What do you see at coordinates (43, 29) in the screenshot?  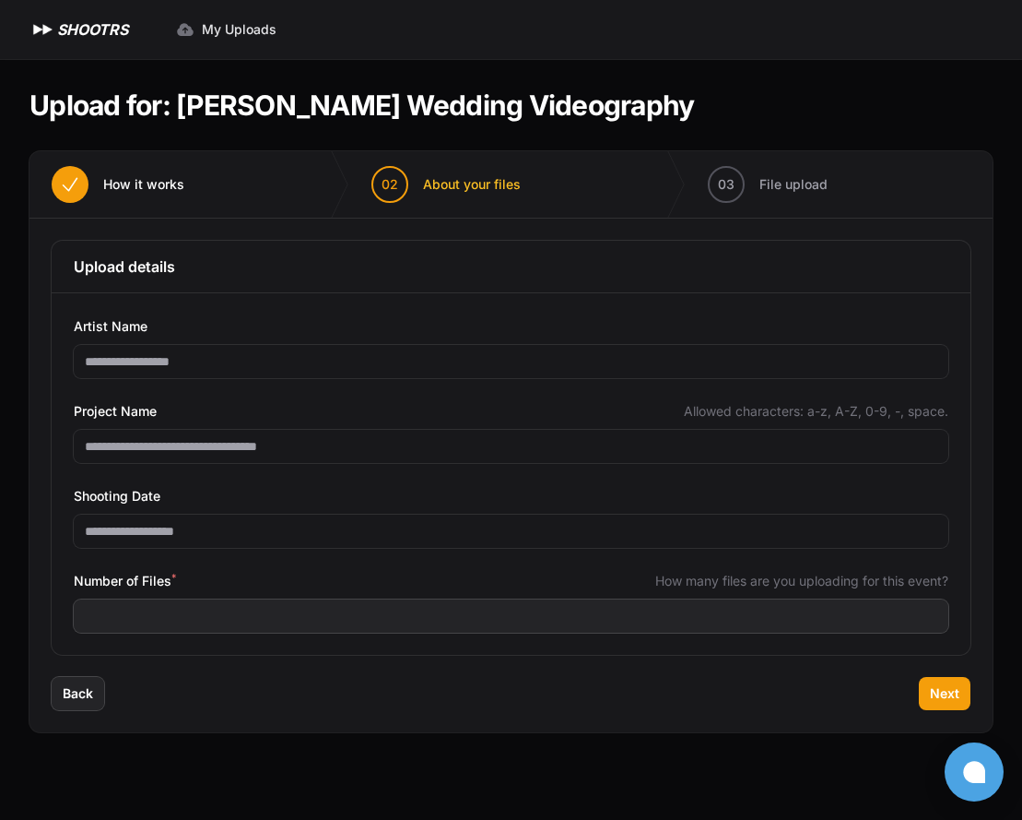 I see `img: SHOOTRS` at bounding box center [43, 29].